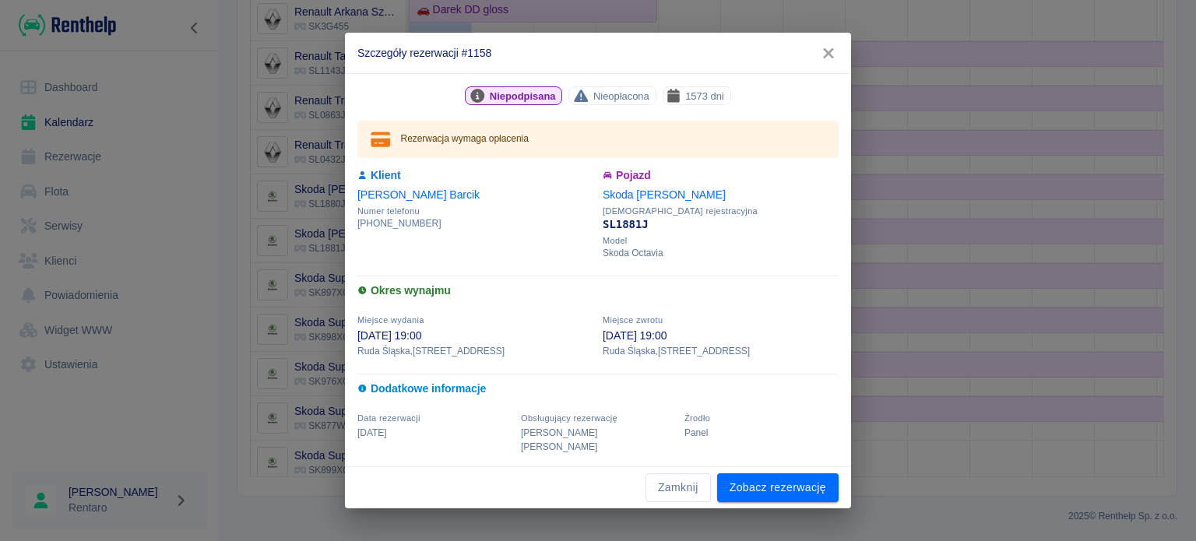 This screenshot has width=1196, height=541. What do you see at coordinates (598, 291) in the screenshot?
I see `h6: Okres wynajmu` at bounding box center [598, 291].